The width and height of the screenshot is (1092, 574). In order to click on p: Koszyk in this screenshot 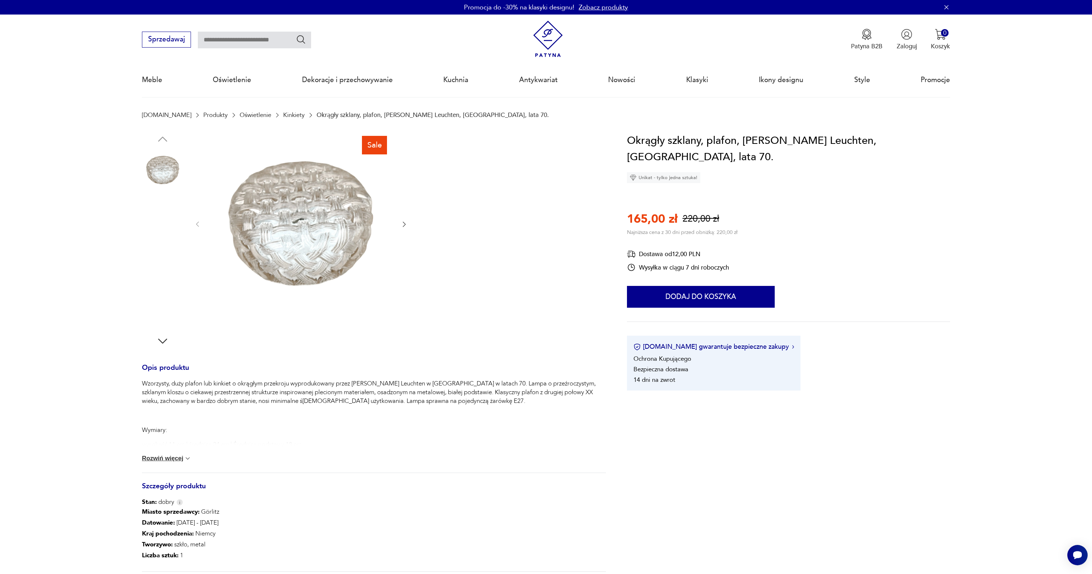, I will do `click(940, 46)`.